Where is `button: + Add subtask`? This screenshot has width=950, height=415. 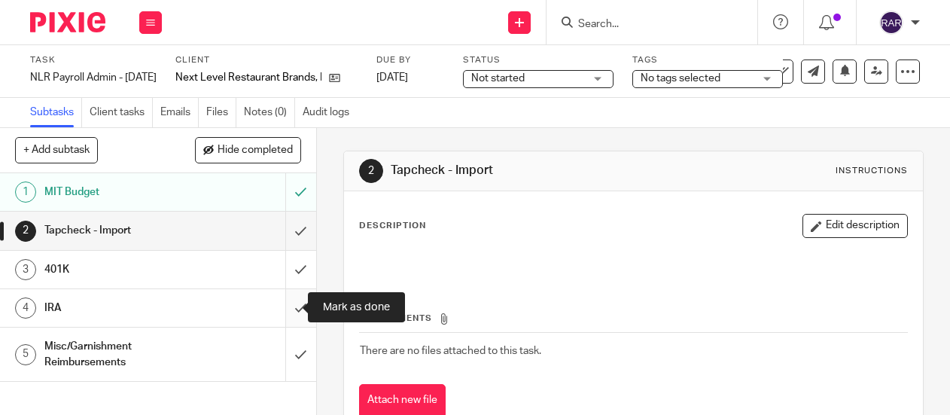
button: + Add subtask is located at coordinates (56, 150).